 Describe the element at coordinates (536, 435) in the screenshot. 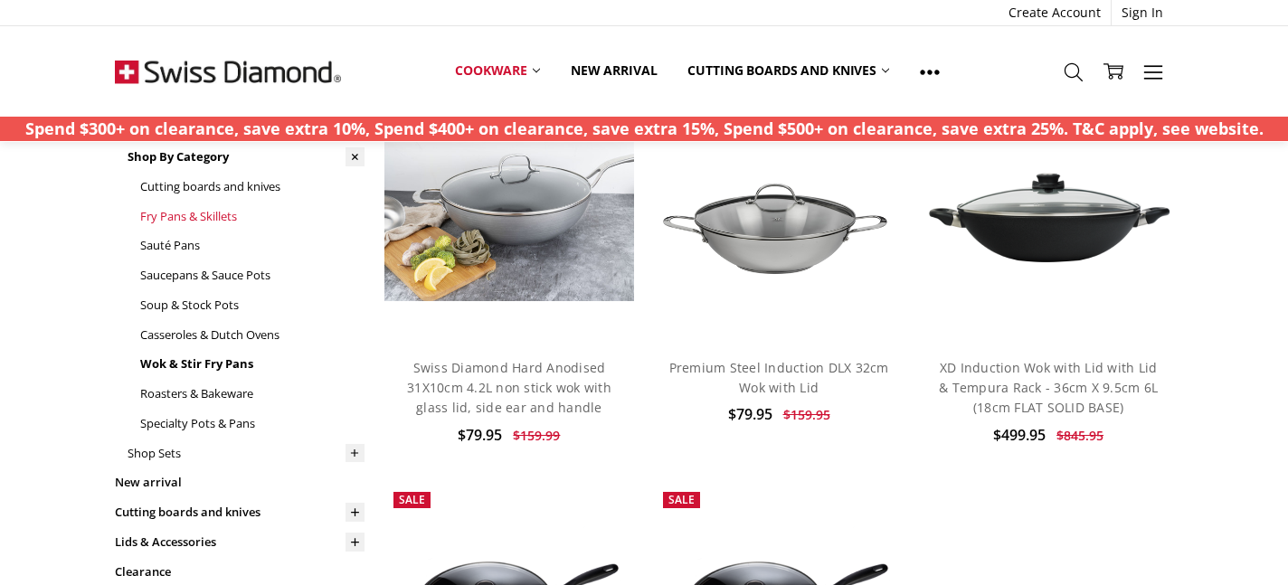

I see `span: $159.99` at that location.